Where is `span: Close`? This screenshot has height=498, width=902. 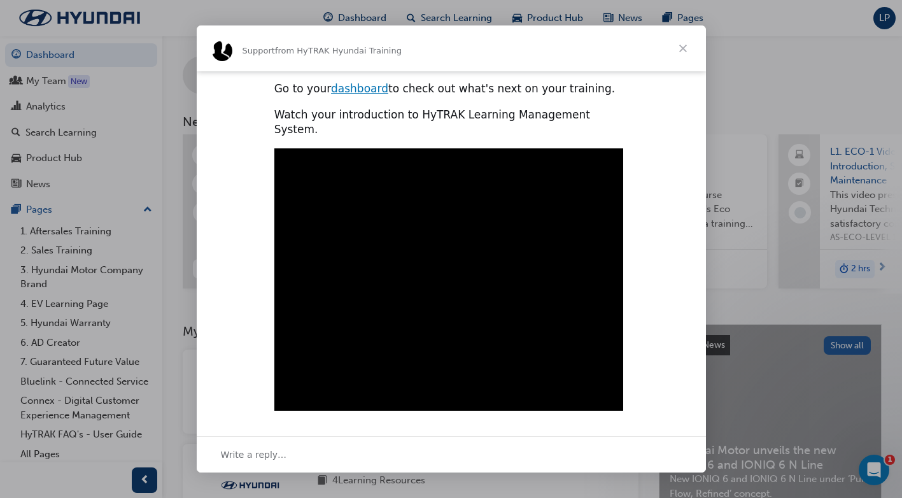
span: Close is located at coordinates (683, 48).